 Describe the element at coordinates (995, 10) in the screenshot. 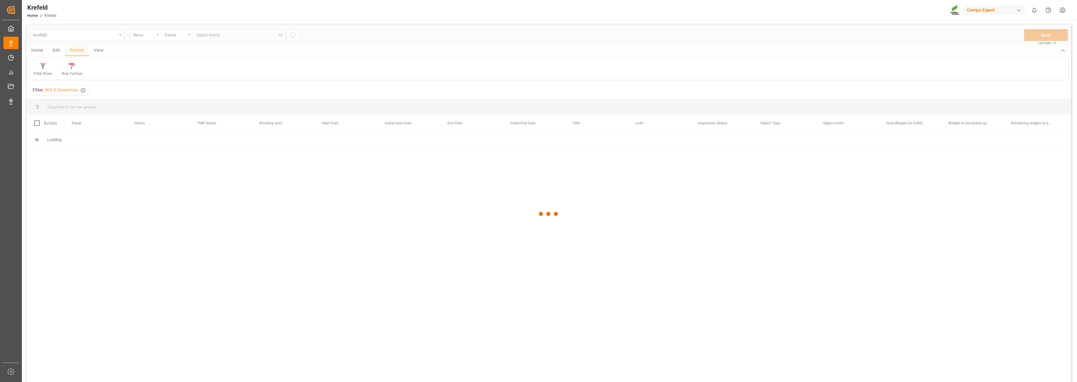

I see `div: Compo Expert` at that location.